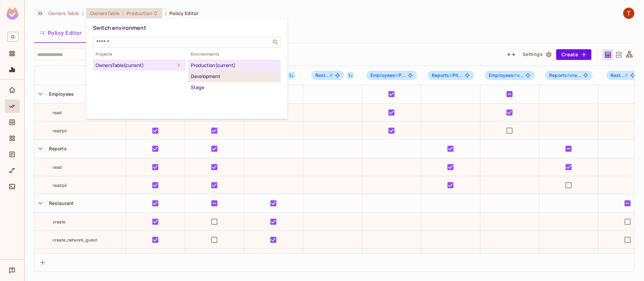 This screenshot has width=644, height=281. I want to click on div: Development, so click(234, 76).